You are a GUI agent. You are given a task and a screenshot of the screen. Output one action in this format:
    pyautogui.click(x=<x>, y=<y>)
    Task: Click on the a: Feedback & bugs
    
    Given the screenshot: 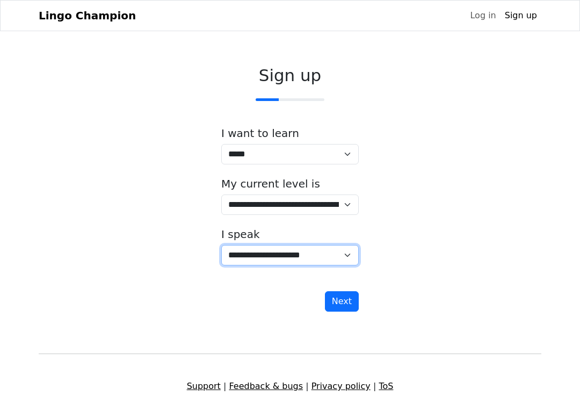 What is the action you would take?
    pyautogui.click(x=266, y=386)
    